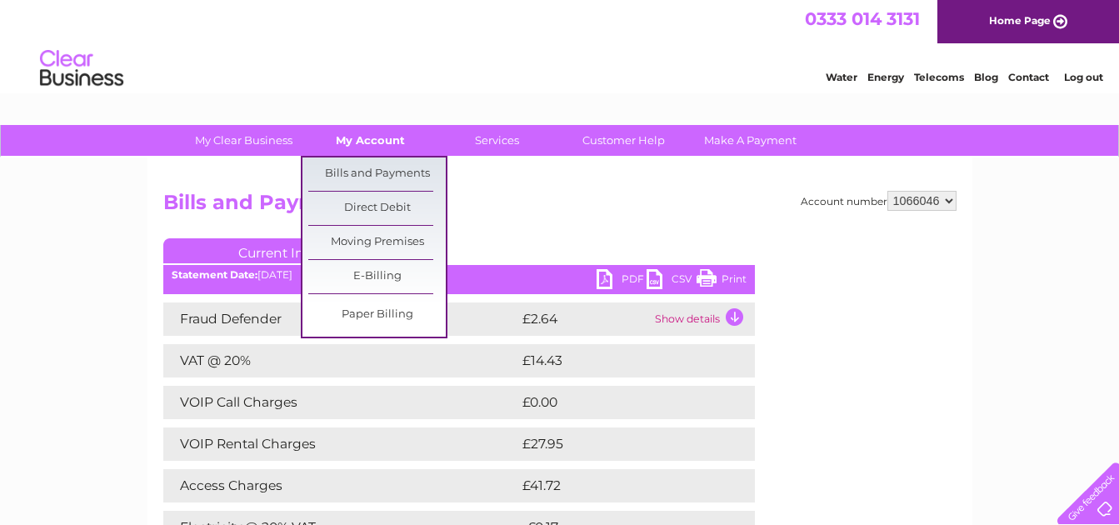  Describe the element at coordinates (1083, 77) in the screenshot. I see `a: Log out` at that location.